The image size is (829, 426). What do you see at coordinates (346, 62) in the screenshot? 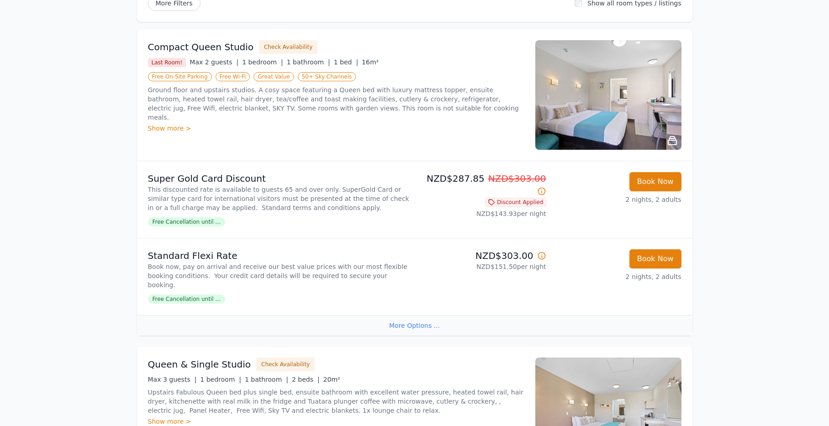
I see `span: 1 bed |` at bounding box center [346, 62].